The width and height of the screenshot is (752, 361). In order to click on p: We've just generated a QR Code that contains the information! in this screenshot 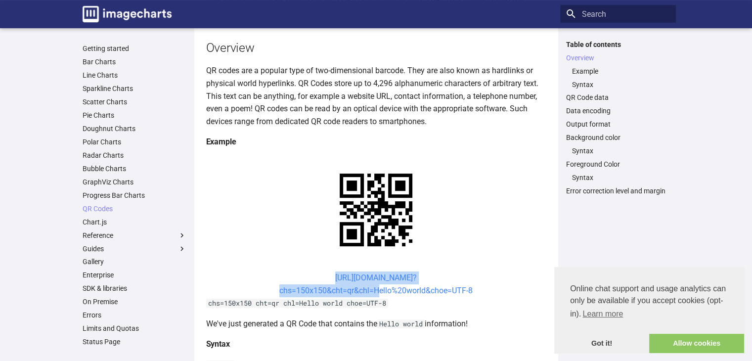, I will do `click(376, 324)`.